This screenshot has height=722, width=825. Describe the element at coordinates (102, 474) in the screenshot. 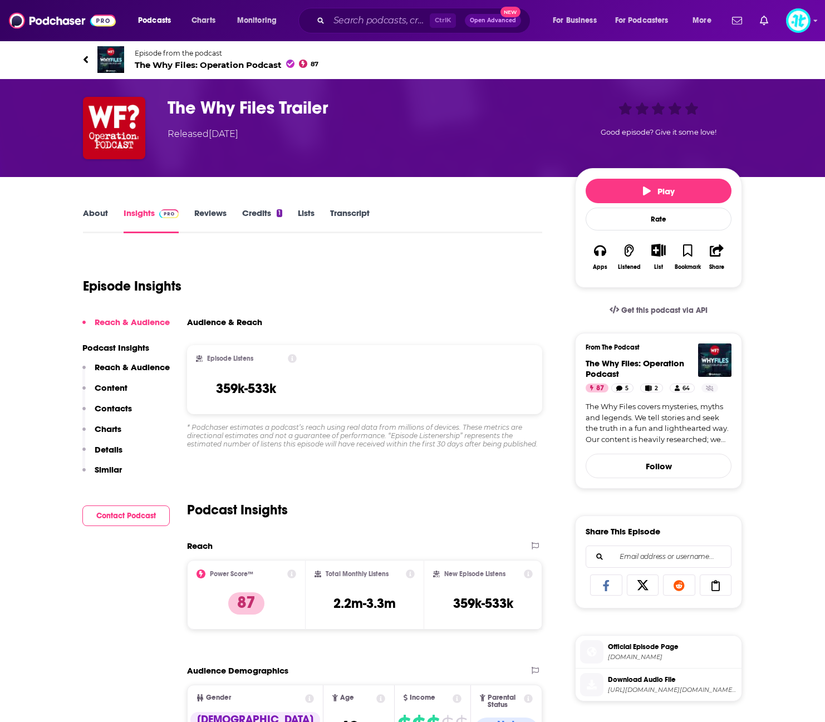

I see `button: Similar` at that location.